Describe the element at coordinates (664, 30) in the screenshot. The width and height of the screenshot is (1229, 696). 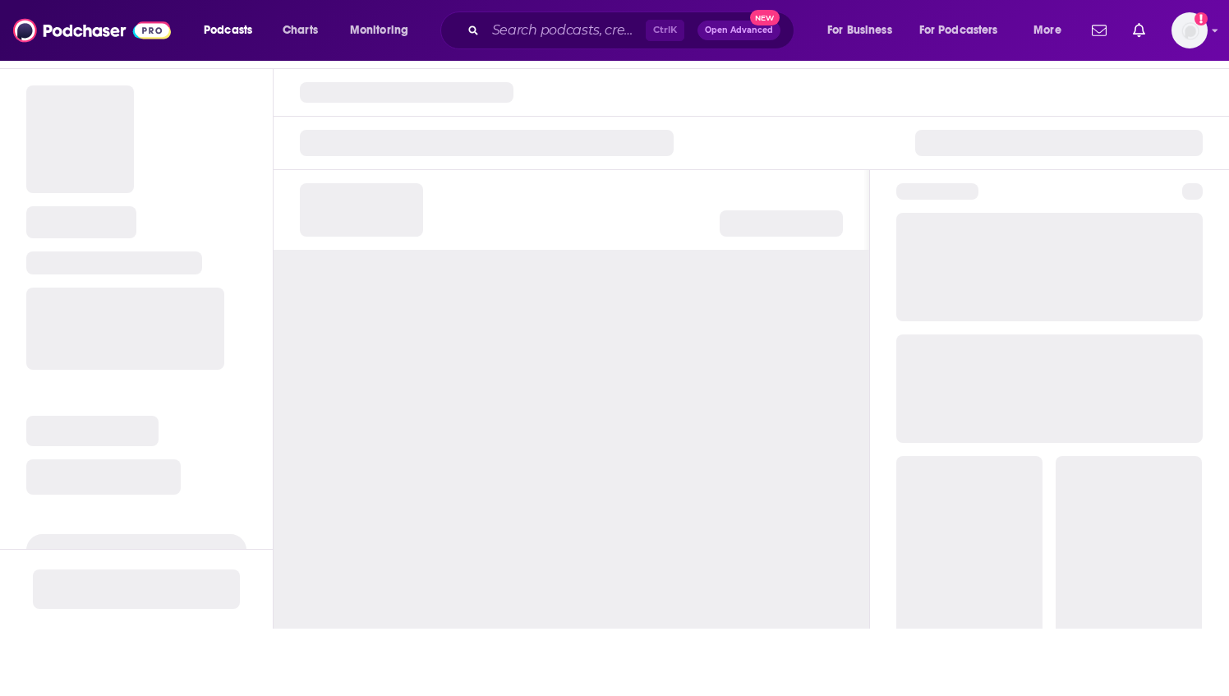
I see `span: Ctrl K` at that location.